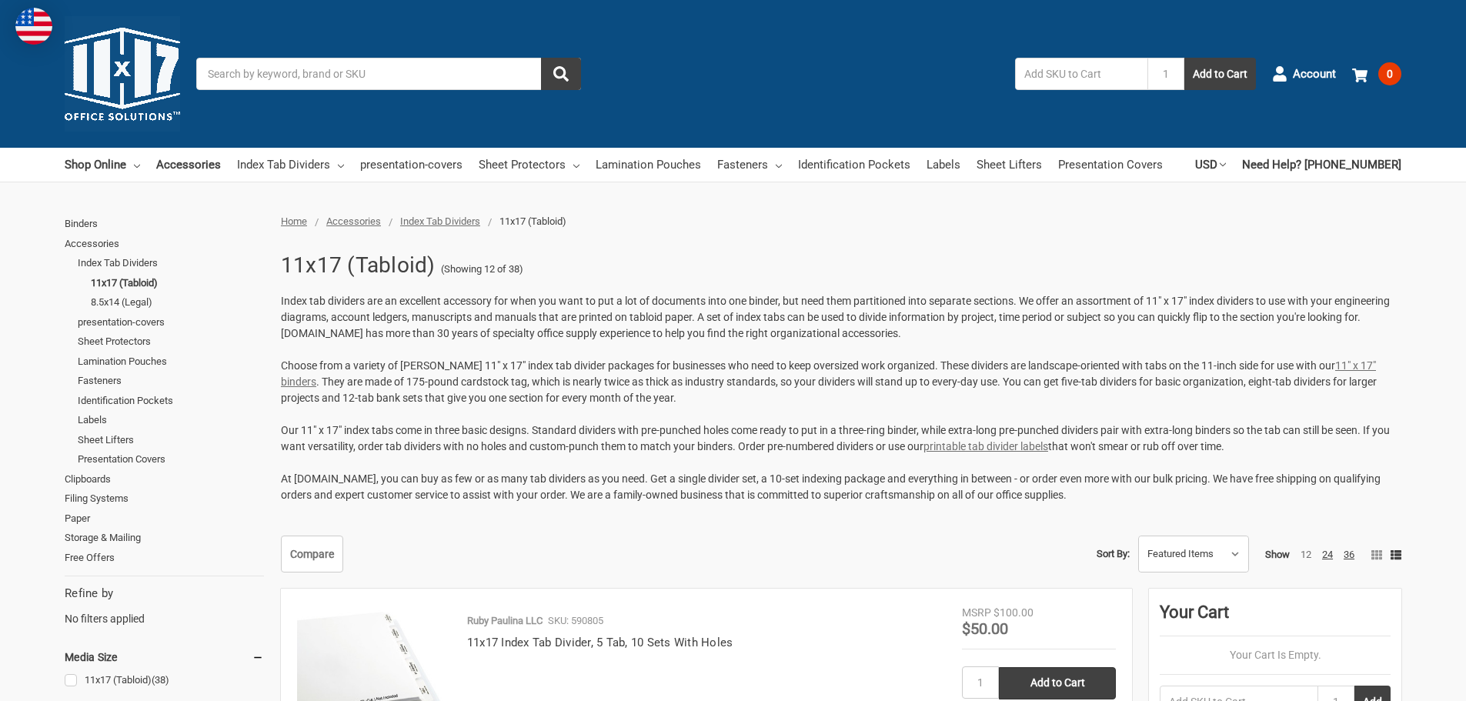 The width and height of the screenshot is (1466, 701). I want to click on img: 11x17.com, so click(122, 74).